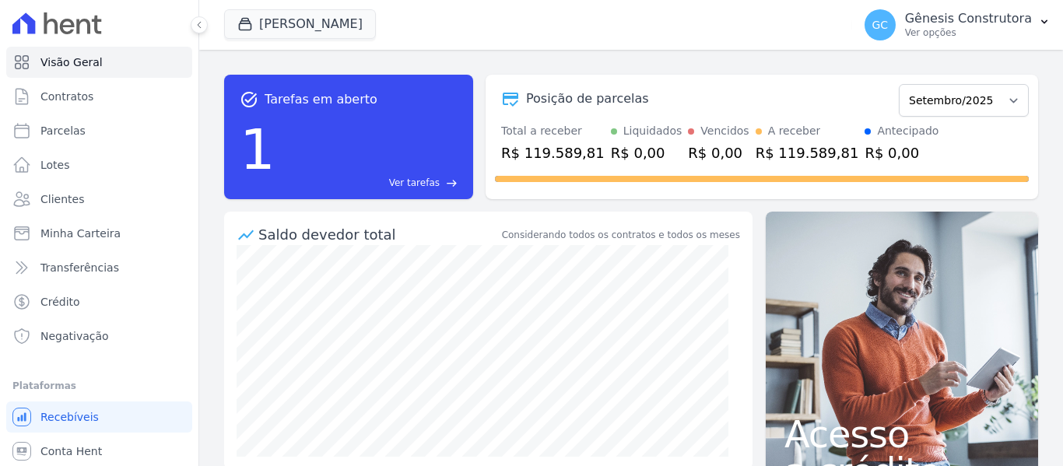  I want to click on a: Clientes, so click(99, 199).